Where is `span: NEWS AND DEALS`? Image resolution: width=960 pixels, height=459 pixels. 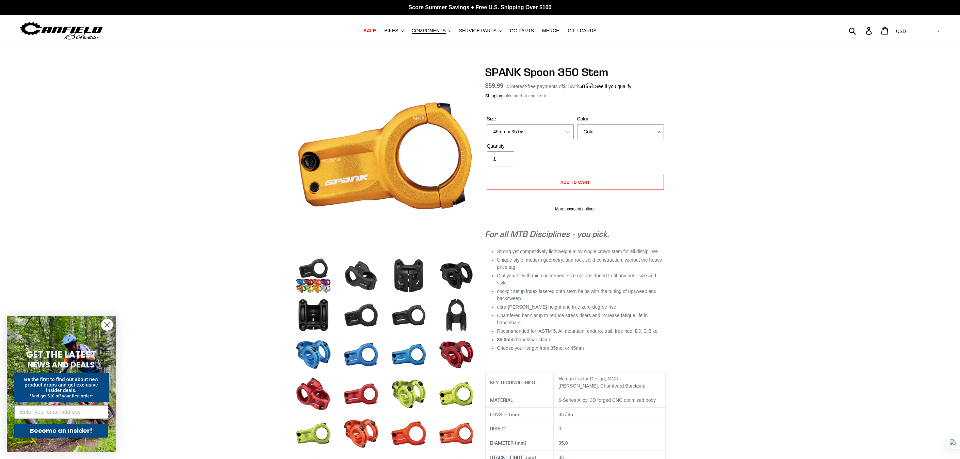
span: NEWS AND DEALS is located at coordinates (61, 365).